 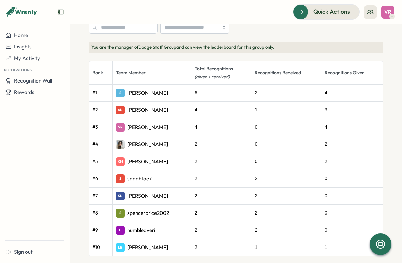 What do you see at coordinates (120, 110) in the screenshot?
I see `span: AN` at bounding box center [120, 110].